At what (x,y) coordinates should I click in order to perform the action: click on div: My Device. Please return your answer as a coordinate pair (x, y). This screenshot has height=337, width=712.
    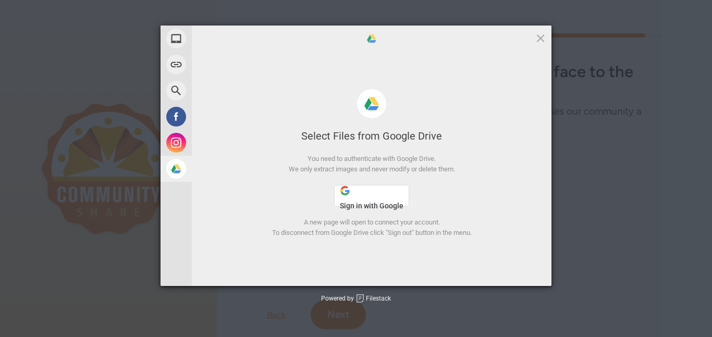
    Looking at the image, I should click on (223, 39).